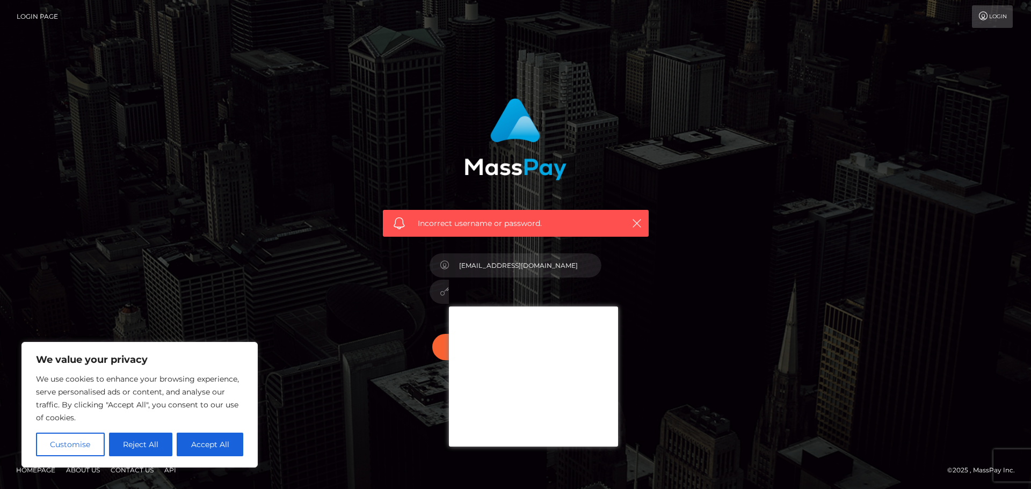  I want to click on p: We value your privacy, so click(140, 360).